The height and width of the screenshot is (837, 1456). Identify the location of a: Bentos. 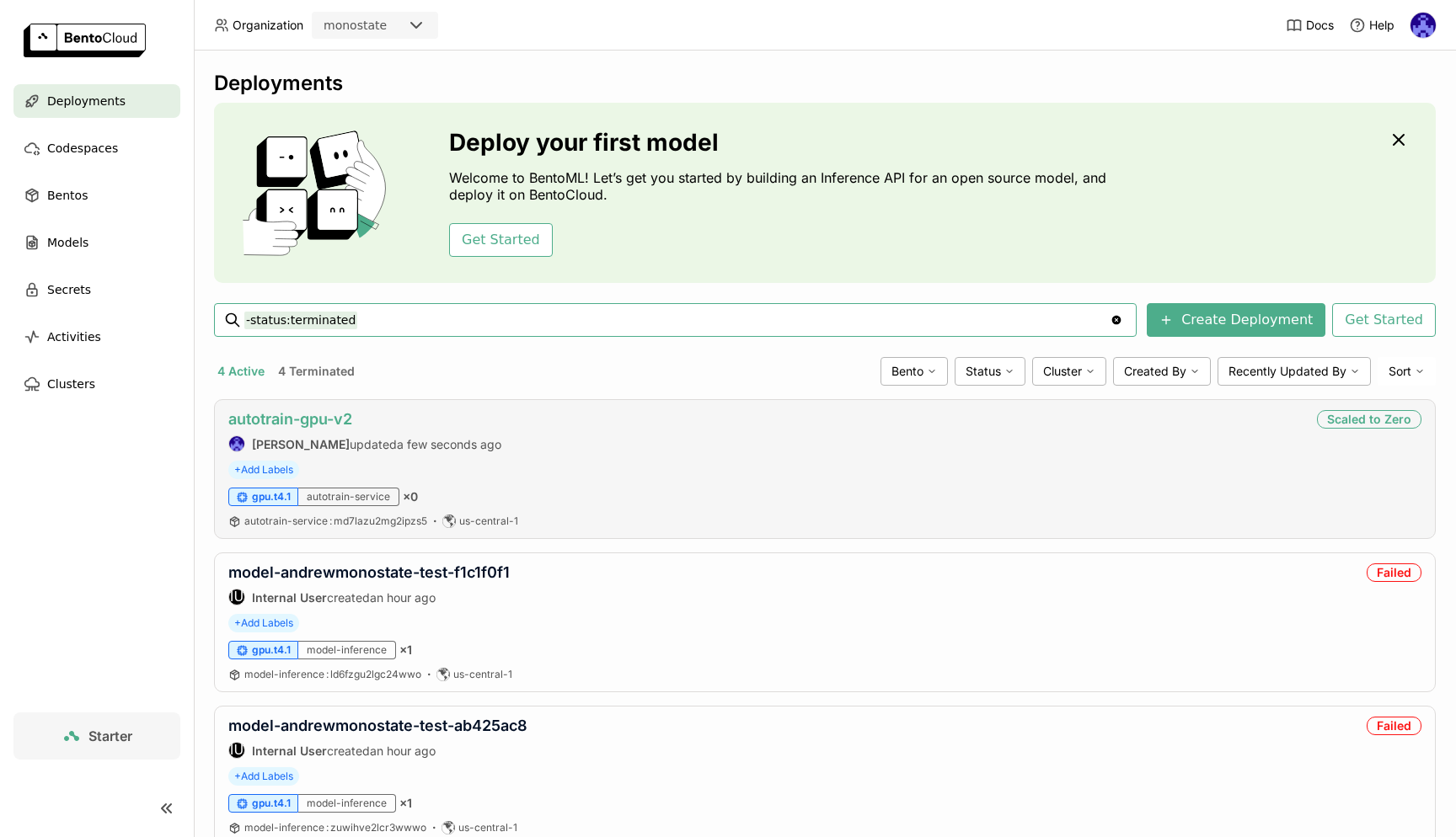
(97, 195).